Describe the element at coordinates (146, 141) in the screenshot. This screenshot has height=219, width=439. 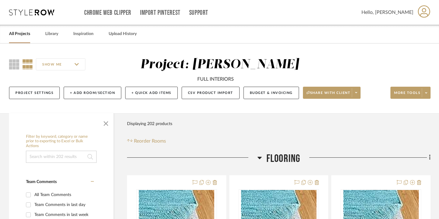
I see `button: Reorder Rooms` at that location.